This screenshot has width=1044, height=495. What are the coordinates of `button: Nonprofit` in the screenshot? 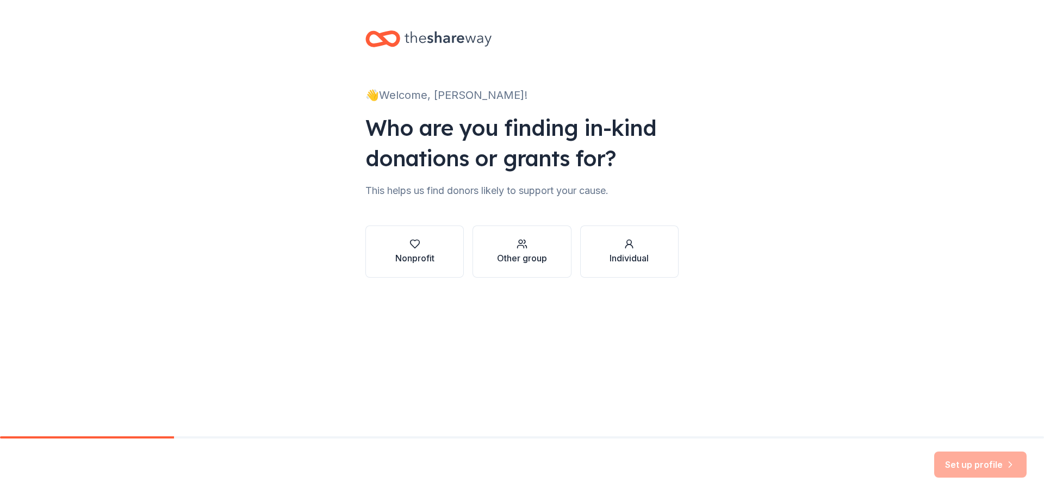 It's located at (414, 252).